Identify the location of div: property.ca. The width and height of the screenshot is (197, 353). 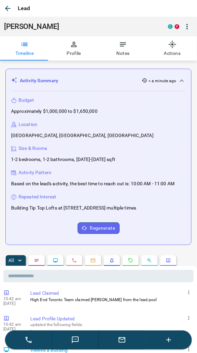
(178, 27).